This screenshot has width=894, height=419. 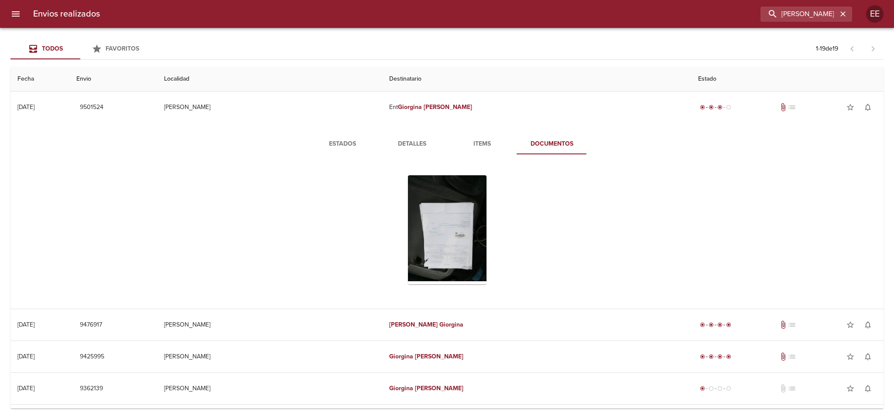 What do you see at coordinates (122, 48) in the screenshot?
I see `span: Favoritos` at bounding box center [122, 48].